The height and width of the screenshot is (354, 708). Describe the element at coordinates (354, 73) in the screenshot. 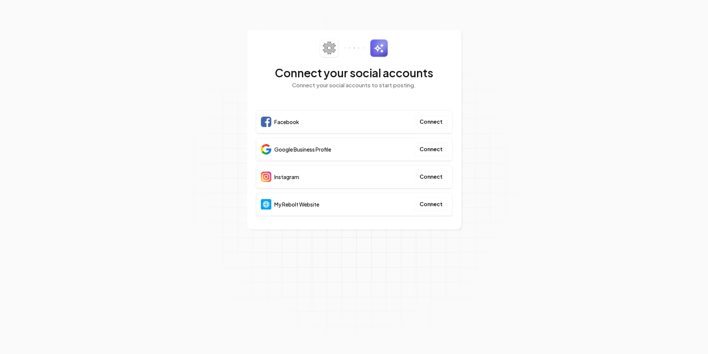

I see `h2: Connect your social accounts` at that location.